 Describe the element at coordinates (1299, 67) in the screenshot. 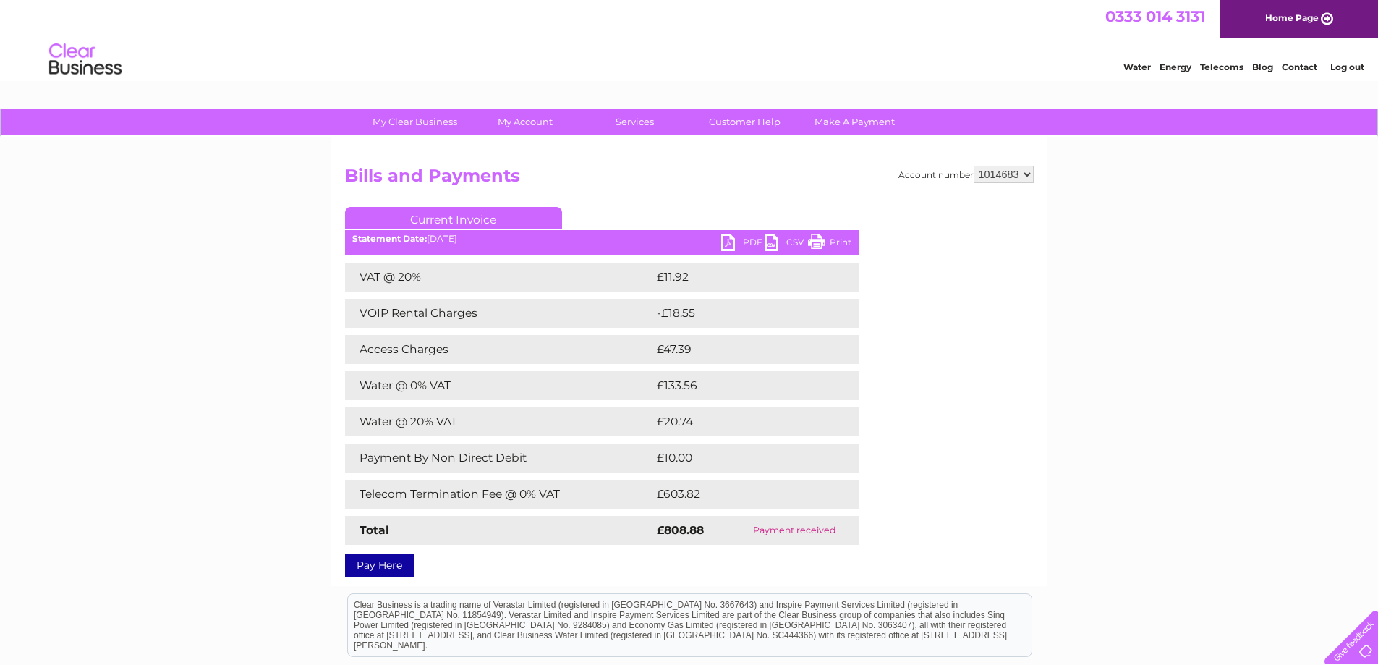

I see `a: Contact` at that location.